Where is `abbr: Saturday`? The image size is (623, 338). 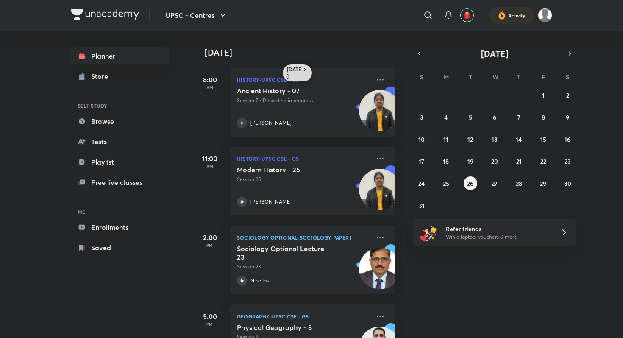
abbr: Saturday is located at coordinates (568, 77).